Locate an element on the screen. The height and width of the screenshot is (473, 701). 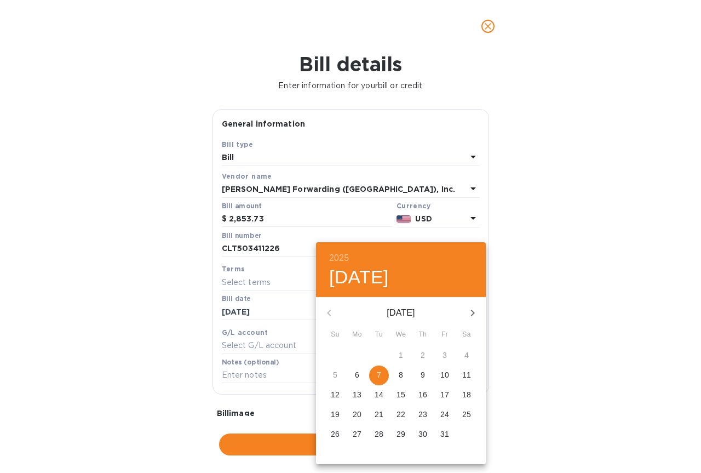
button: 7 is located at coordinates (379, 375).